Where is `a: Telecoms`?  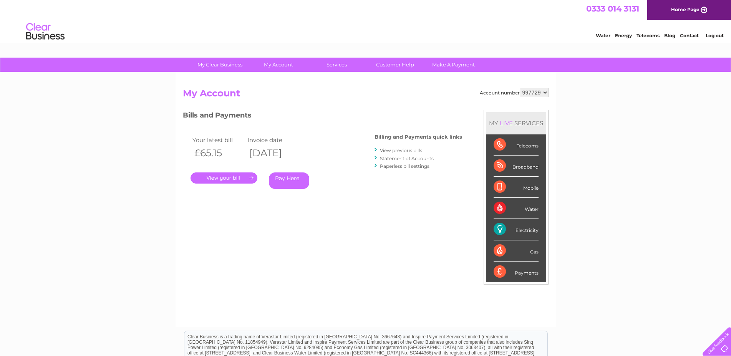 a: Telecoms is located at coordinates (648, 35).